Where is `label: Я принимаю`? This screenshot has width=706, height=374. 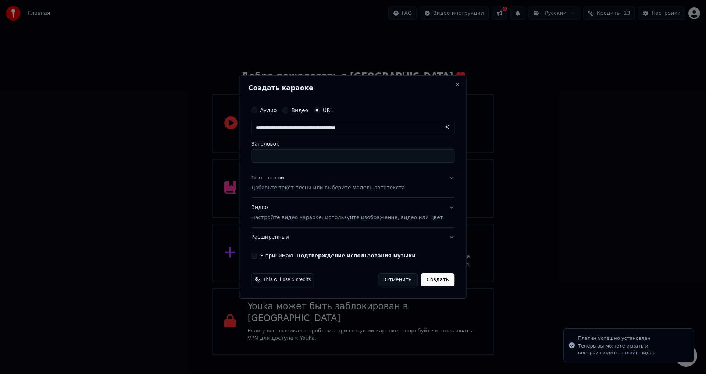 label: Я принимаю is located at coordinates (338, 256).